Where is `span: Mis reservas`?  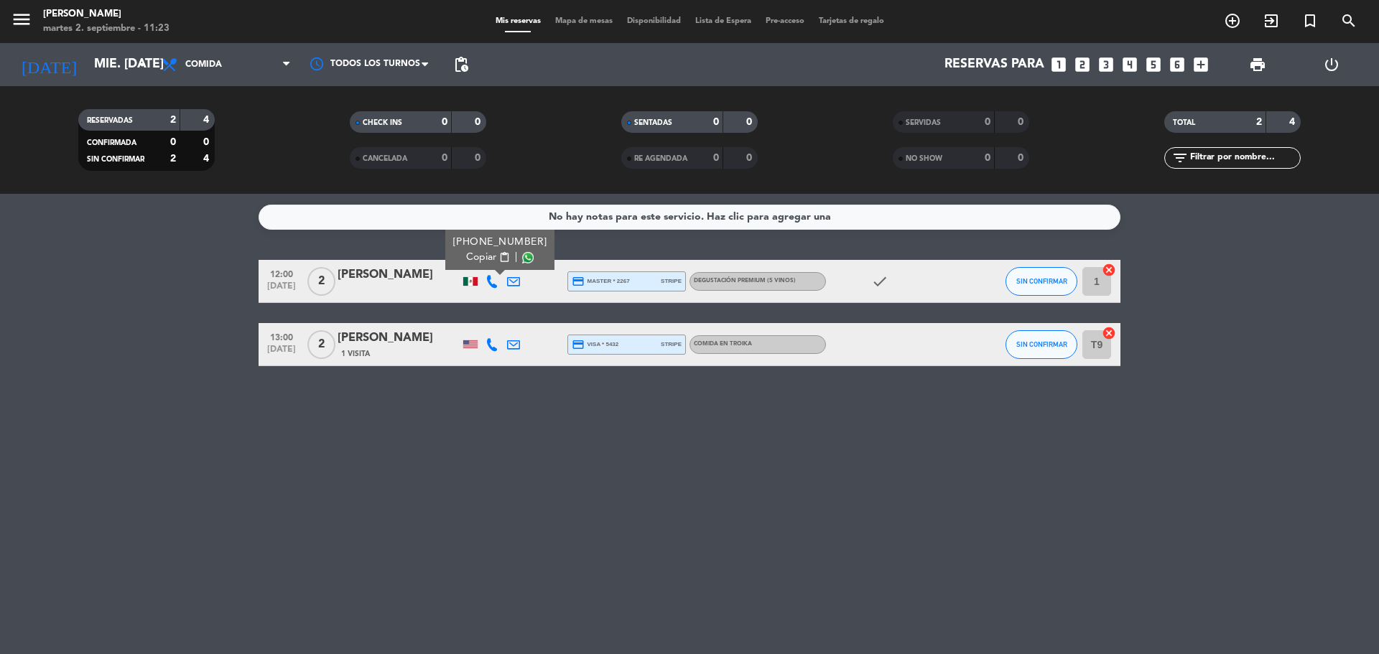
span: Mis reservas is located at coordinates (518, 21).